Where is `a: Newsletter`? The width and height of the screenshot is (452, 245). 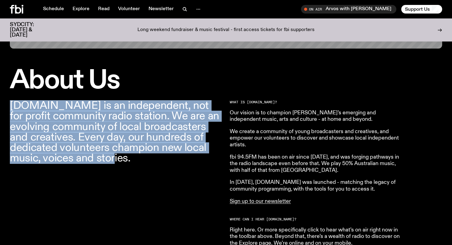
a: Newsletter is located at coordinates (161, 9).